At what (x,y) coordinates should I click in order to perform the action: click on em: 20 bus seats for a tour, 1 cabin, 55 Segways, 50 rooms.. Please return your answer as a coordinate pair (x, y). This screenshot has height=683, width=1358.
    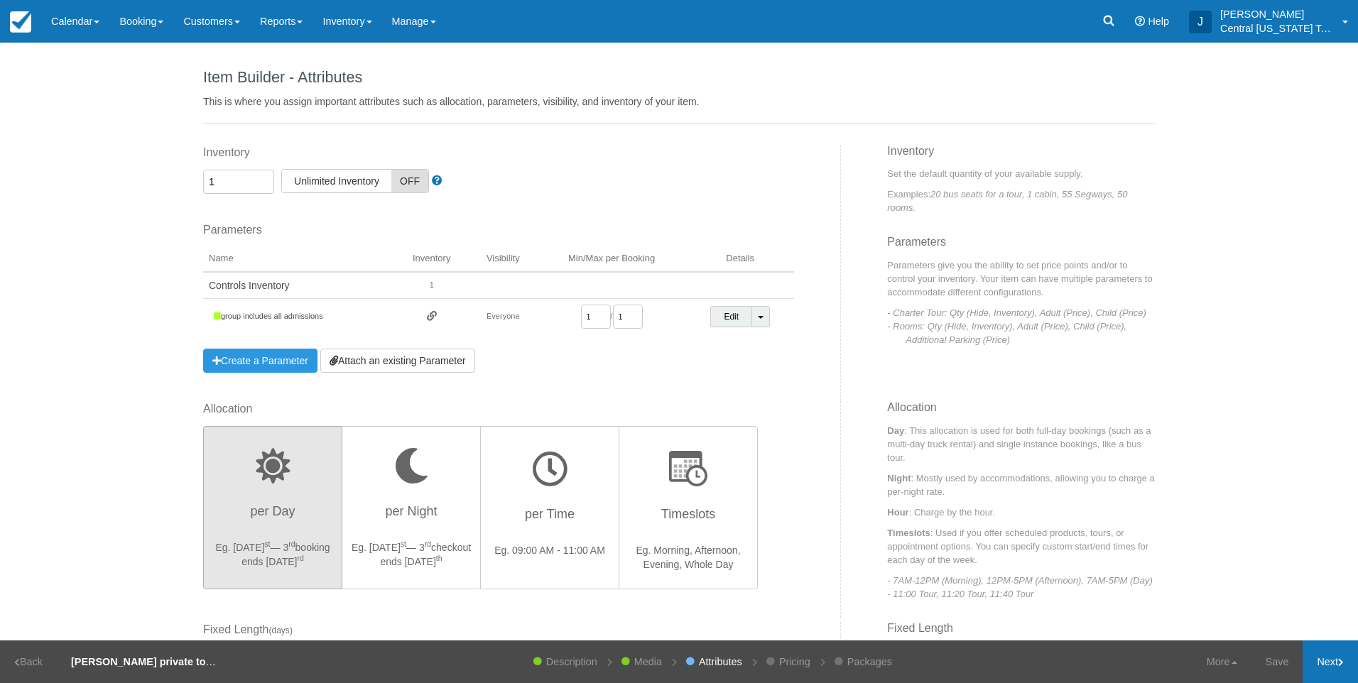
    Looking at the image, I should click on (1007, 201).